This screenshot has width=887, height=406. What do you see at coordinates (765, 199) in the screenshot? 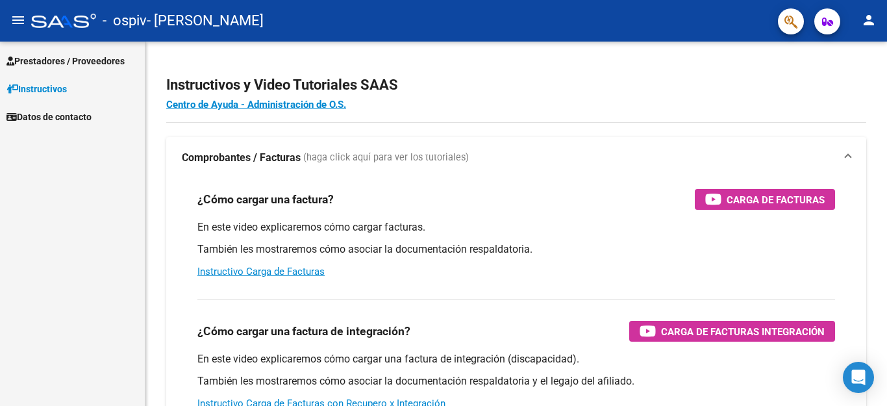
I see `button: Carga de Facturas` at bounding box center [765, 199].